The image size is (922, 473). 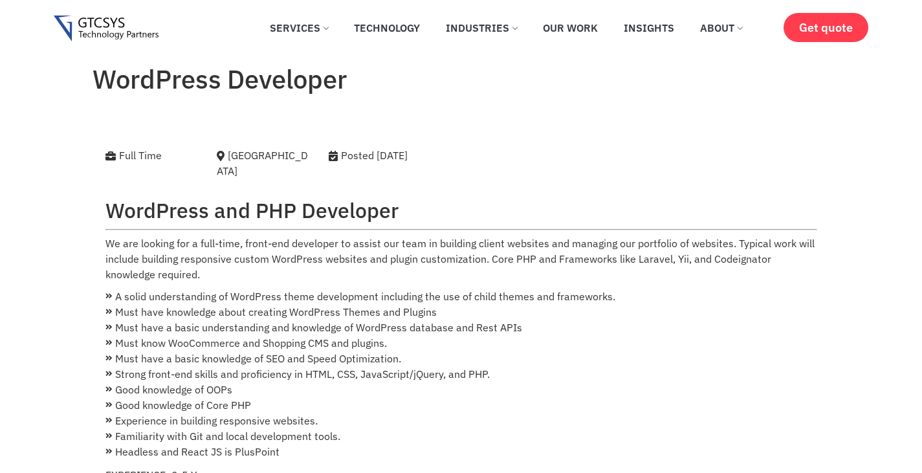 I want to click on a: Industries, so click(x=481, y=28).